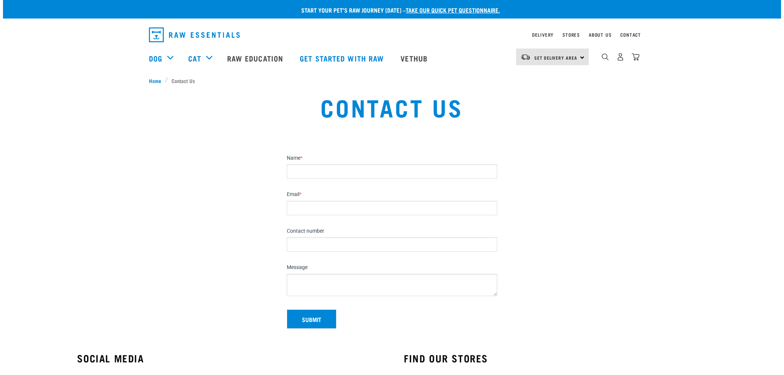 The width and height of the screenshot is (784, 375). What do you see at coordinates (392, 194) in the screenshot?
I see `label: Email` at bounding box center [392, 194].